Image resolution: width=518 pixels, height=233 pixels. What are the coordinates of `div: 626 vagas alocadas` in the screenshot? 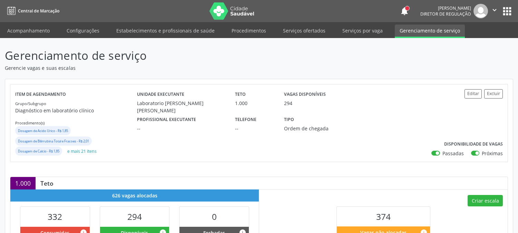 It's located at (135, 195).